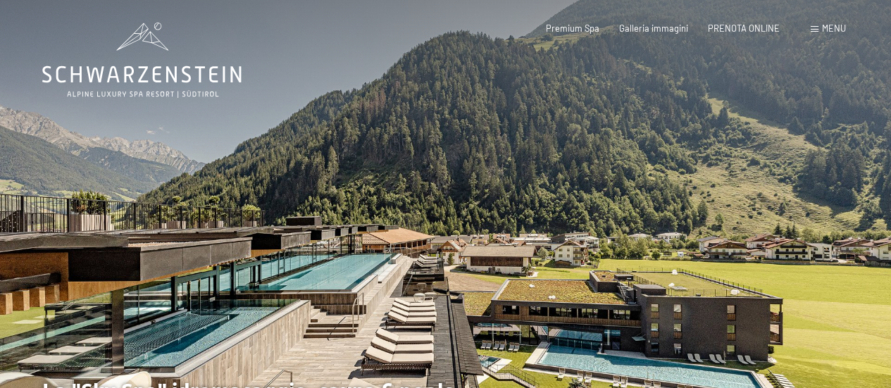 The height and width of the screenshot is (388, 891). What do you see at coordinates (744, 28) in the screenshot?
I see `a: PRENOTA ONLINE` at bounding box center [744, 28].